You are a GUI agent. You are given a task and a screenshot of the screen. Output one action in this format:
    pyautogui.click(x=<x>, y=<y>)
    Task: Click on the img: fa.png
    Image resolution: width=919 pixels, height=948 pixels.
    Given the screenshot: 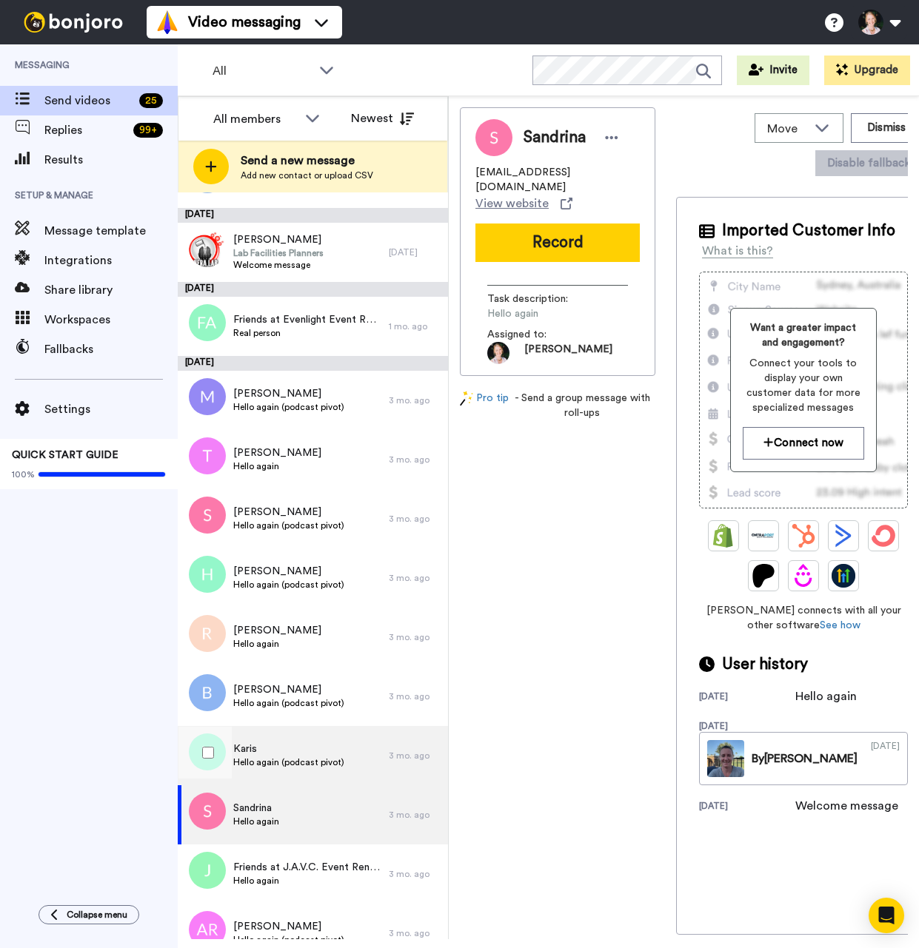 What is the action you would take?
    pyautogui.click(x=207, y=323)
    